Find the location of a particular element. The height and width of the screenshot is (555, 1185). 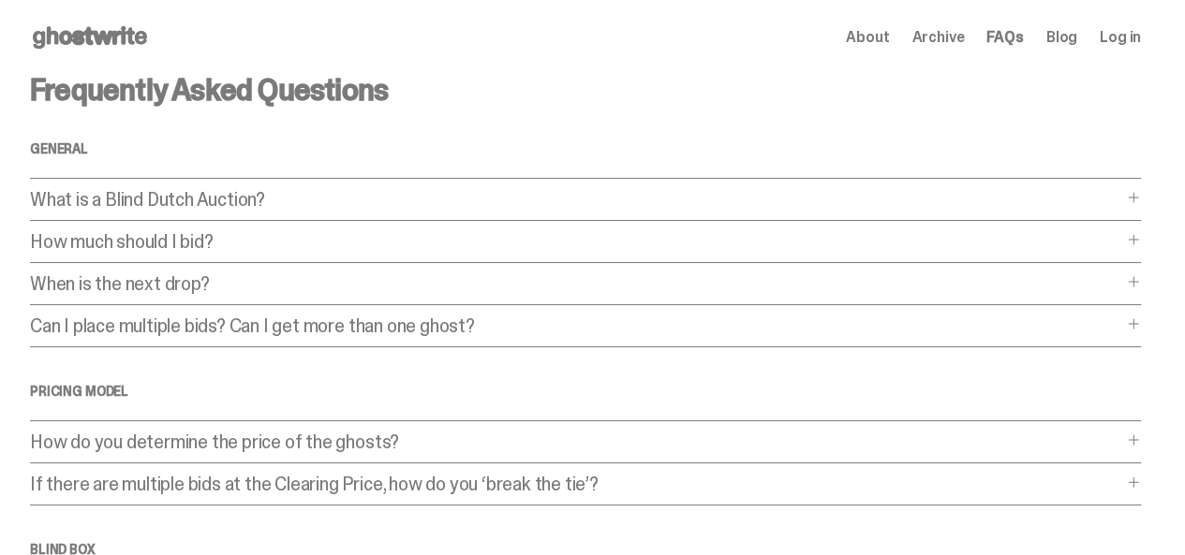

span: Archive is located at coordinates (938, 37).